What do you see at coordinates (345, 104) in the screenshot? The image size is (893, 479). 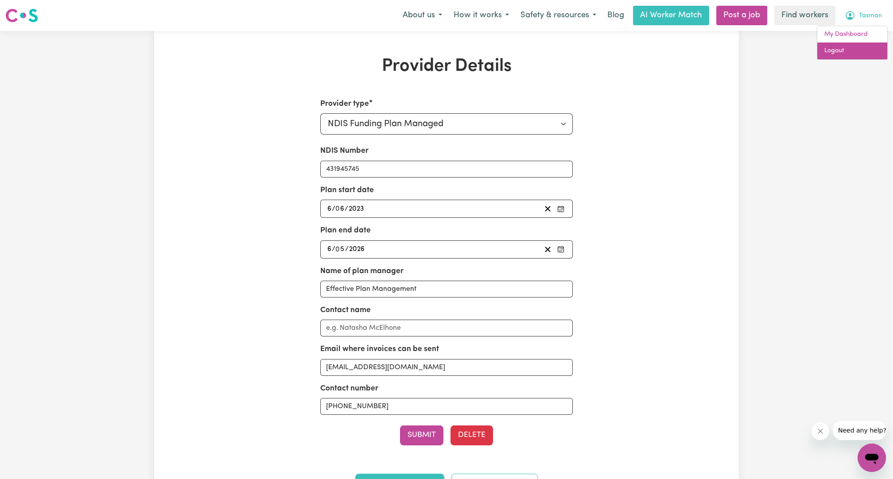 I see `label: Provider type` at bounding box center [345, 104].